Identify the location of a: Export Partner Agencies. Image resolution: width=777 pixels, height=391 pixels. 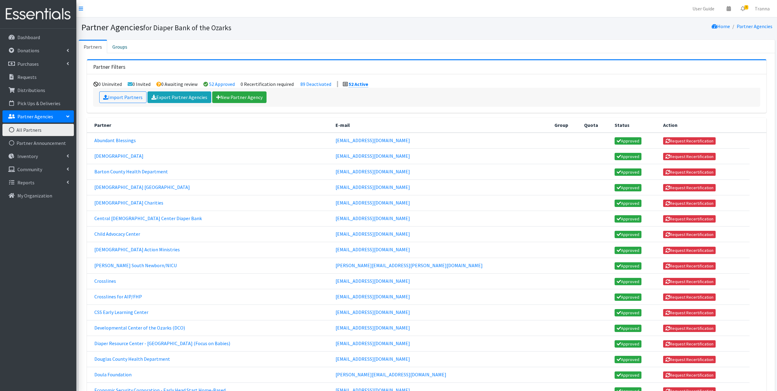
(179, 97).